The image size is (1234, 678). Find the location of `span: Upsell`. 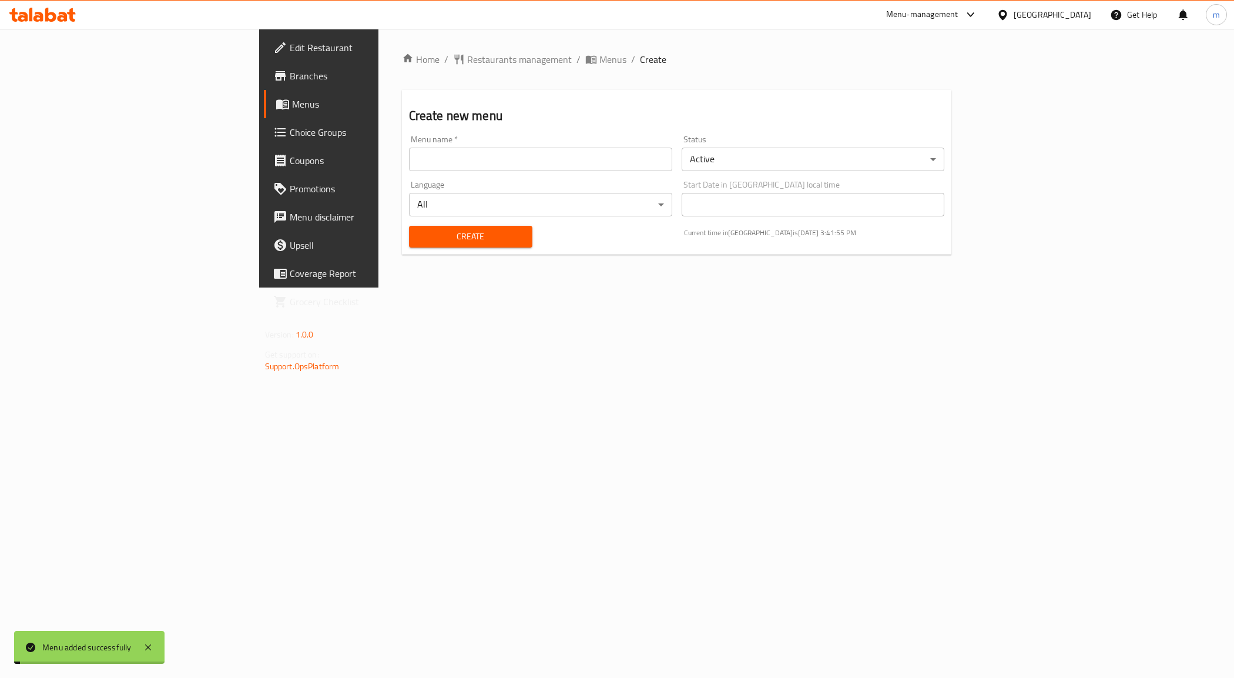

span: Upsell is located at coordinates (373, 245).